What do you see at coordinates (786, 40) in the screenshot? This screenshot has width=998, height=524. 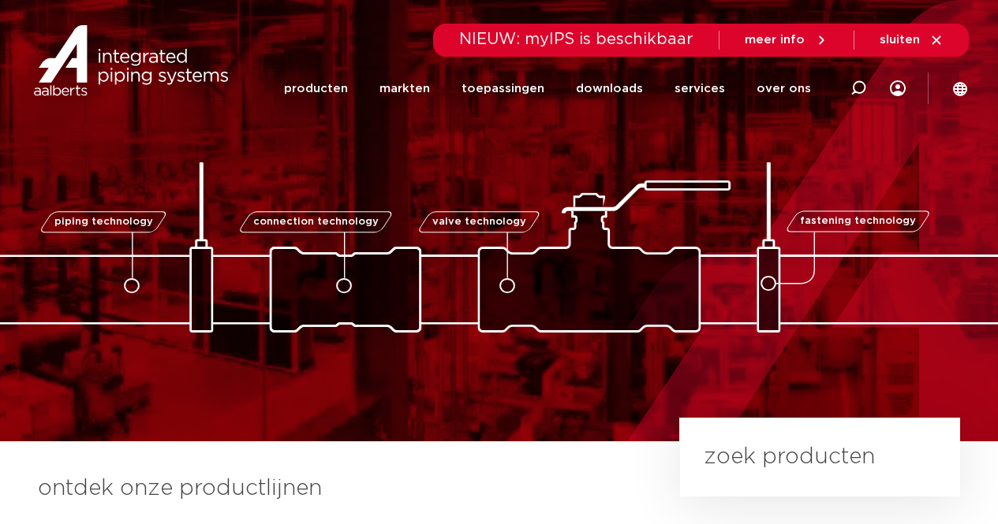 I see `a: meer info` at bounding box center [786, 40].